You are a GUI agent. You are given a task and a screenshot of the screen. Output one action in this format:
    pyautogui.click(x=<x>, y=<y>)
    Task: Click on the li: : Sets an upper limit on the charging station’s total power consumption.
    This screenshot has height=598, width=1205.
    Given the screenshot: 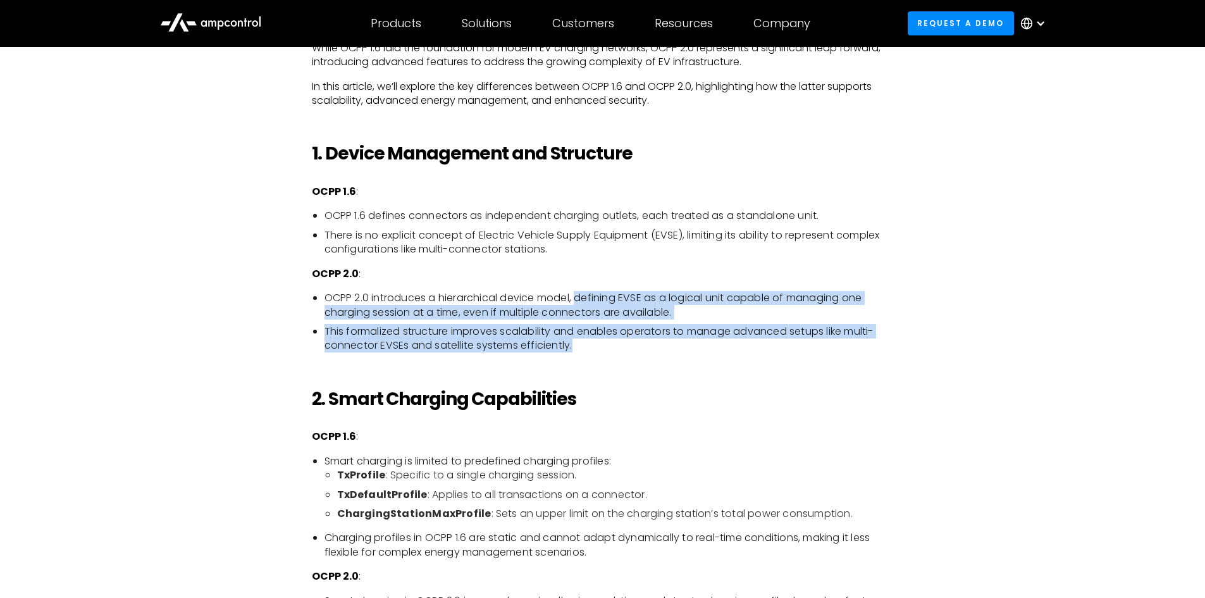 What is the action you would take?
    pyautogui.click(x=616, y=514)
    